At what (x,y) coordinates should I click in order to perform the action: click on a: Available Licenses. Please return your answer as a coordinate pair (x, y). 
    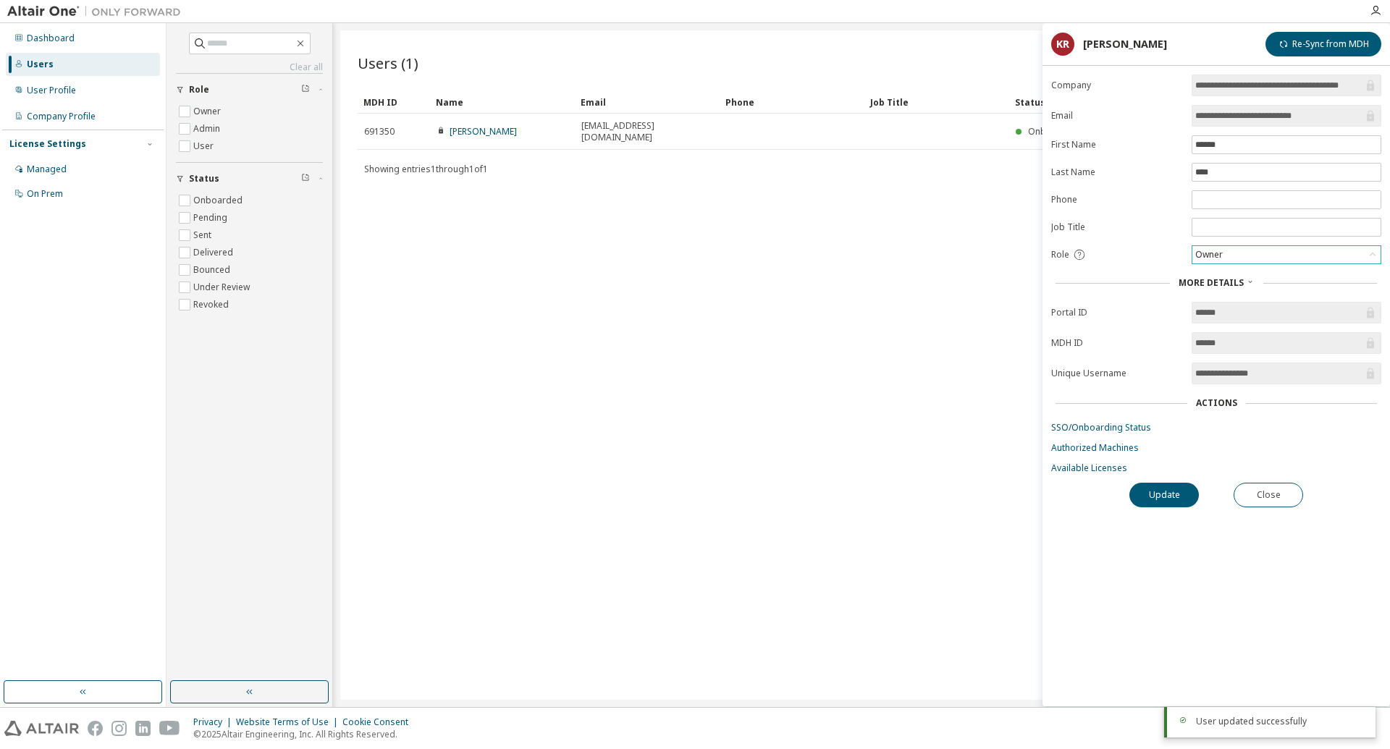
    Looking at the image, I should click on (1216, 468).